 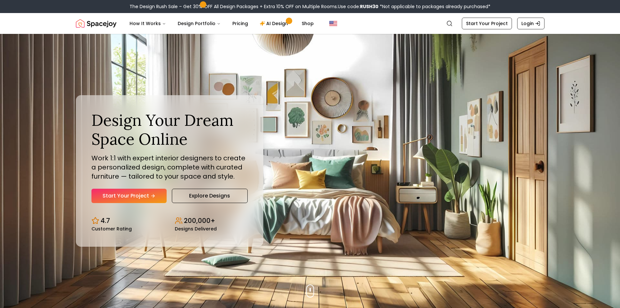 What do you see at coordinates (196, 228) in the screenshot?
I see `small: Designs Delivered` at bounding box center [196, 228].